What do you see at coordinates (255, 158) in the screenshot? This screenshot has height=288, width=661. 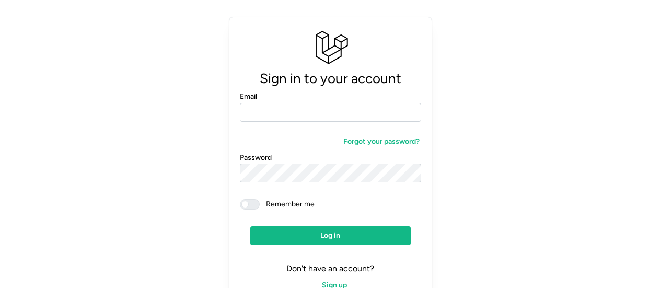 I see `label: Password` at bounding box center [255, 158].